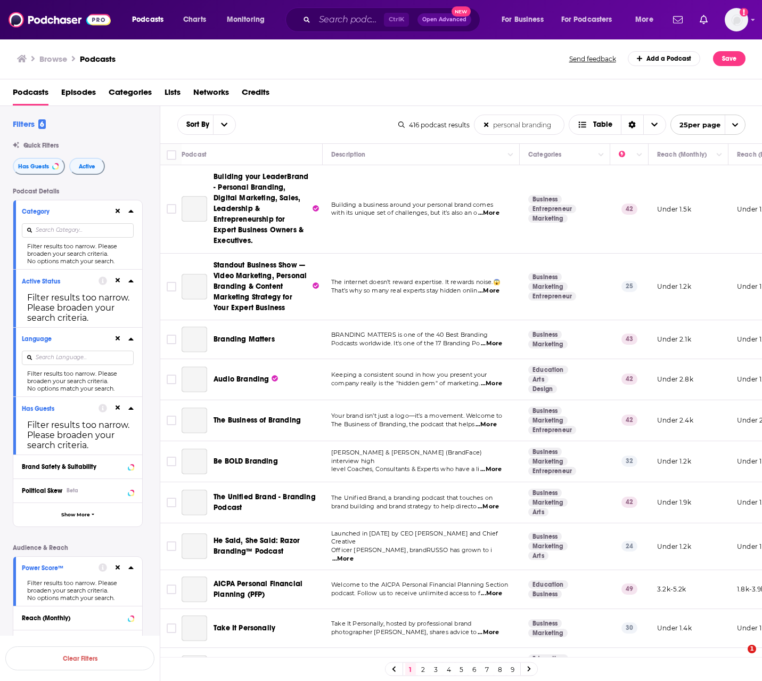 This screenshot has height=681, width=762. Describe the element at coordinates (474, 669) in the screenshot. I see `a: 6` at that location.